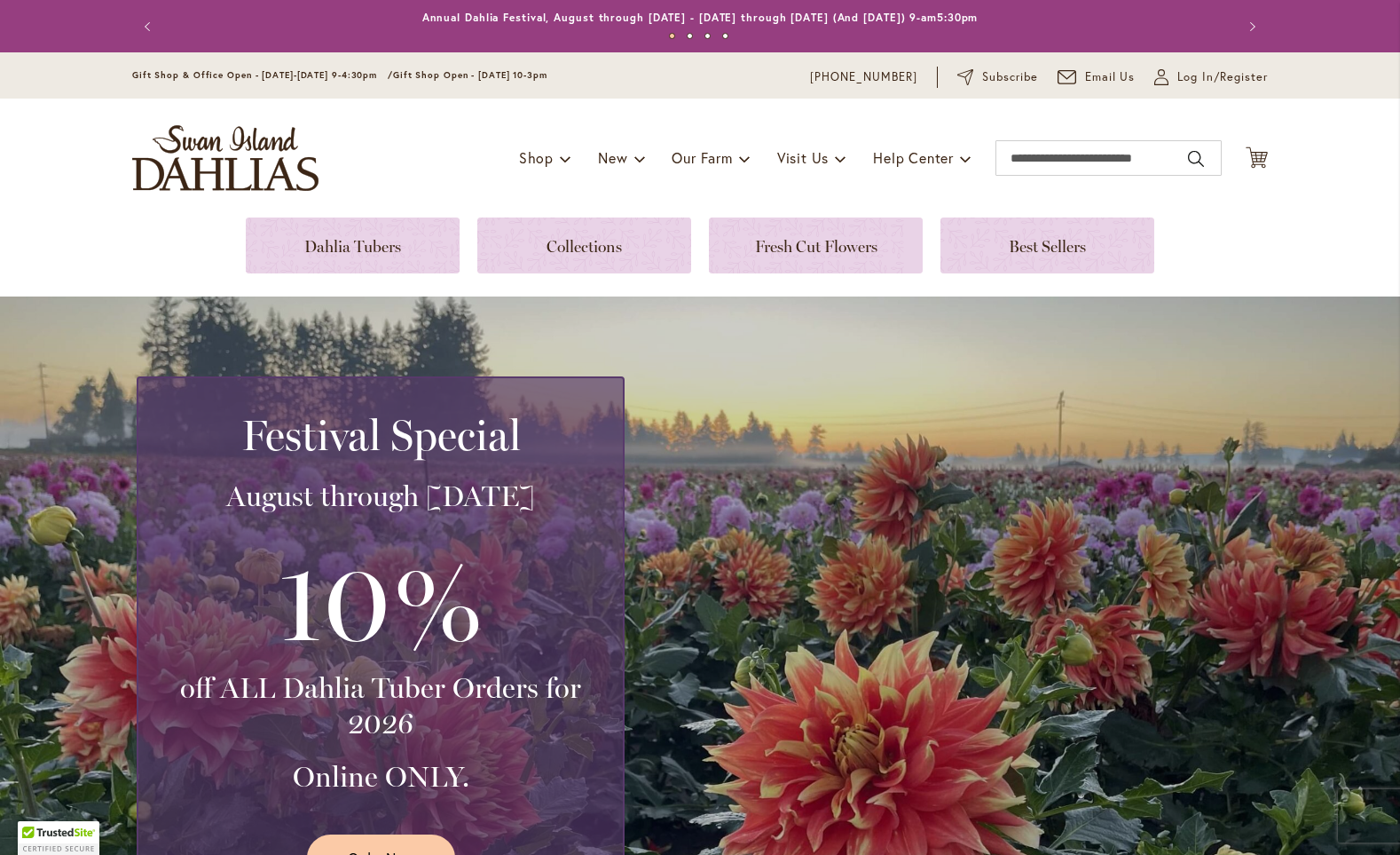 This screenshot has width=1400, height=855. What do you see at coordinates (612, 157) in the screenshot?
I see `span: New` at bounding box center [612, 157].